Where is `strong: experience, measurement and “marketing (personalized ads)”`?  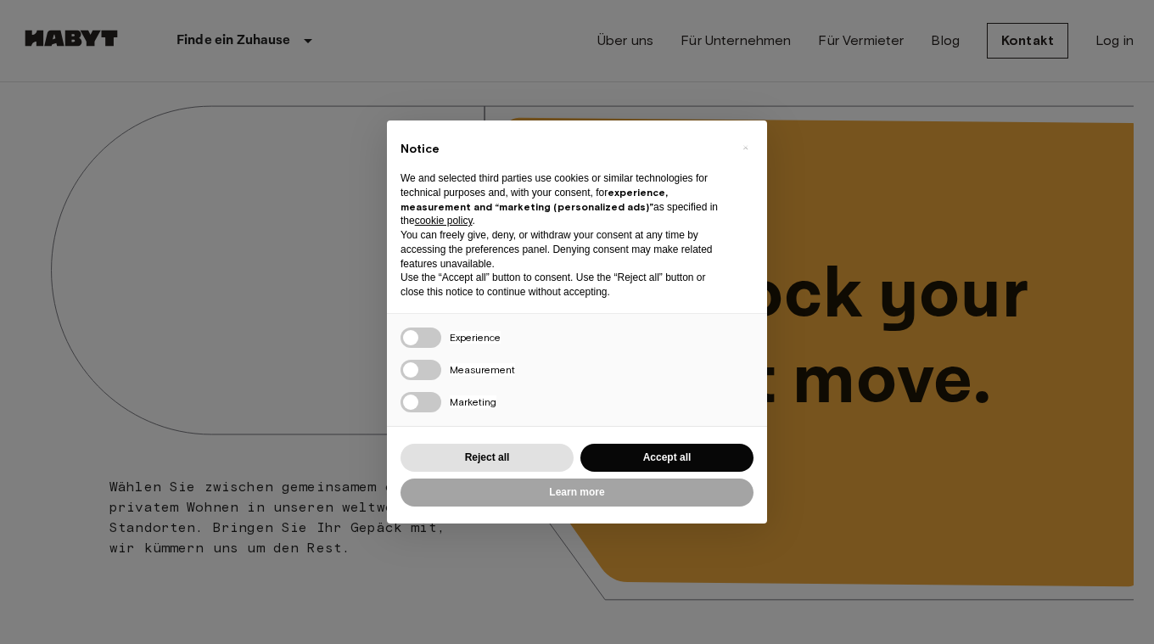
strong: experience, measurement and “marketing (personalized ads)” is located at coordinates (534, 199).